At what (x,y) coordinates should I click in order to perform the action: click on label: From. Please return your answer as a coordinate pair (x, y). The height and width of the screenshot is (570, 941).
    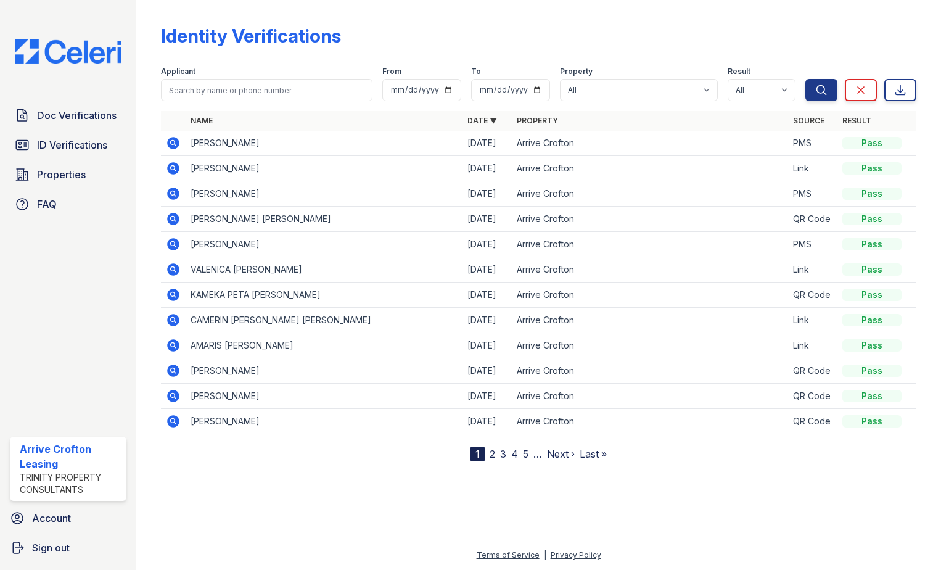
    Looking at the image, I should click on (392, 72).